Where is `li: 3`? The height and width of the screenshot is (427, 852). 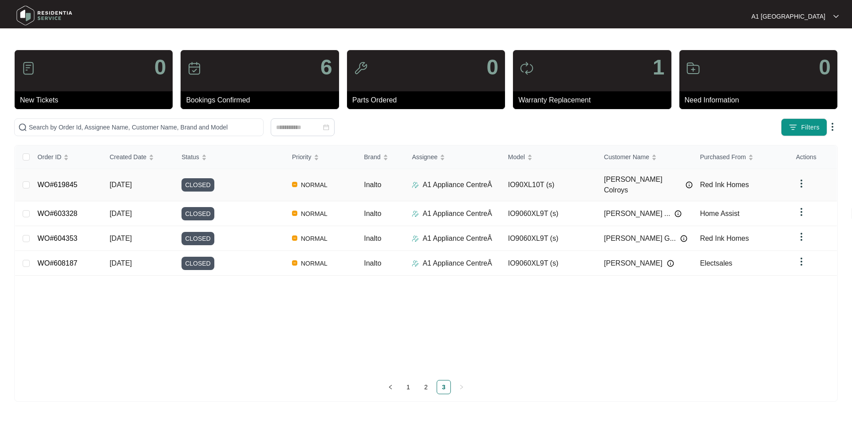 li: 3 is located at coordinates (444, 387).